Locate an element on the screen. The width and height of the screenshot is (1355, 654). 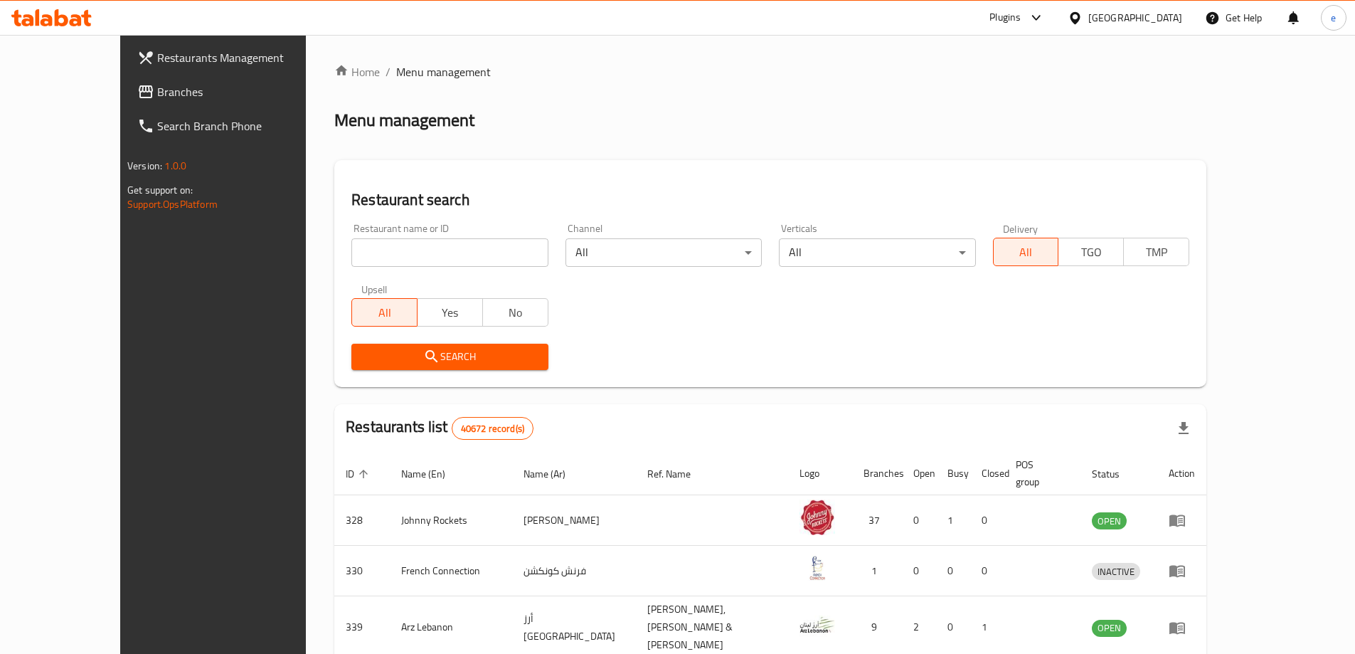
td: 37 is located at coordinates (877, 520).